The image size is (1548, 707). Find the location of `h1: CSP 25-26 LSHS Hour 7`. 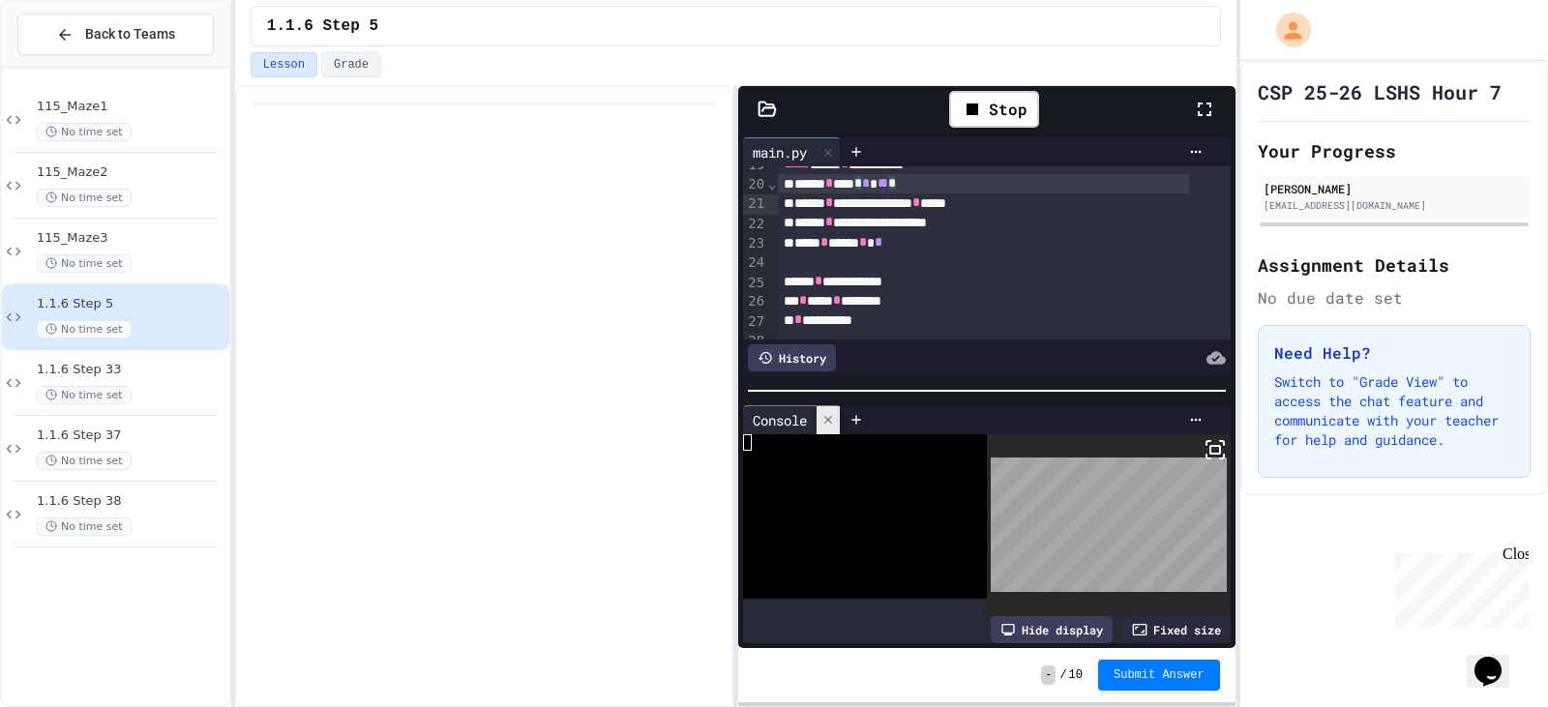

h1: CSP 25-26 LSHS Hour 7 is located at coordinates (1380, 92).